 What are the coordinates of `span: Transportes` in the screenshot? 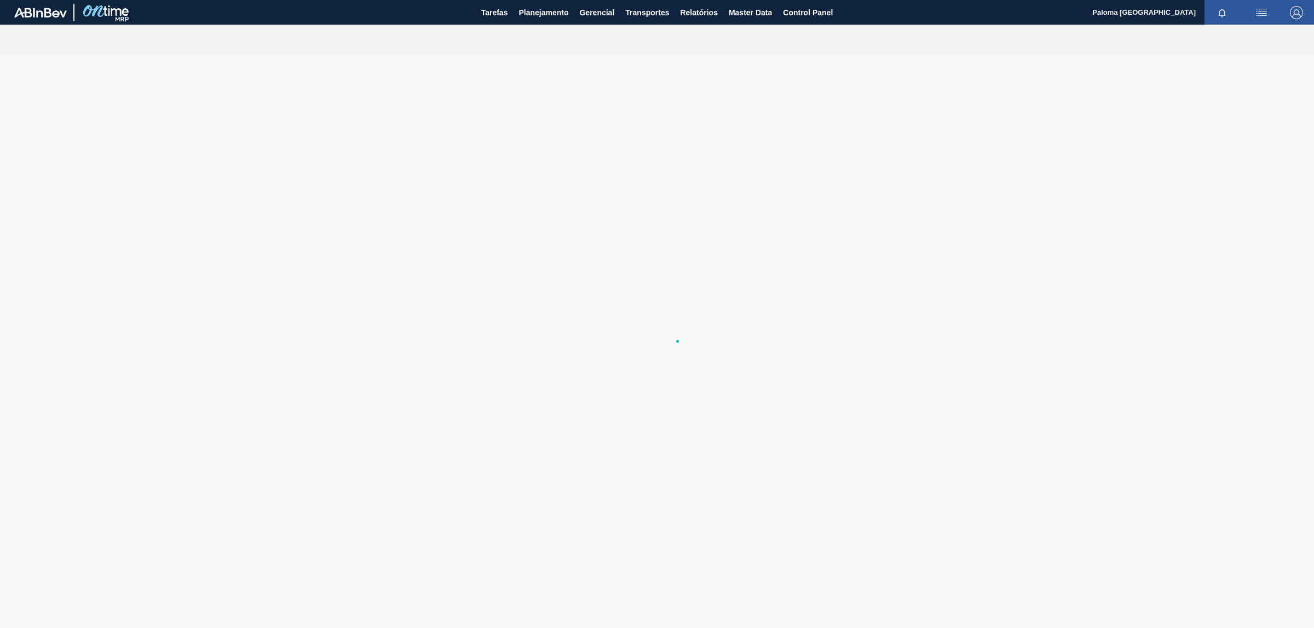 It's located at (647, 13).